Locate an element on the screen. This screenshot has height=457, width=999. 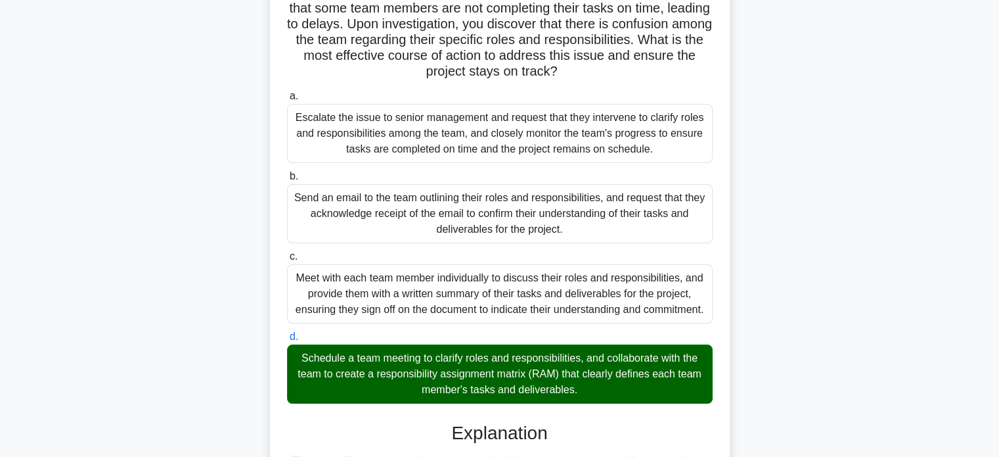
div: Escalate the issue to senior management and request that they intervene to clarify roles and resp... is located at coordinates (500, 133).